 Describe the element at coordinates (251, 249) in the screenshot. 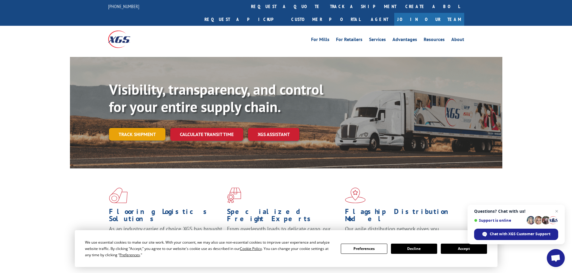

I see `span: Cookie Policy` at that location.